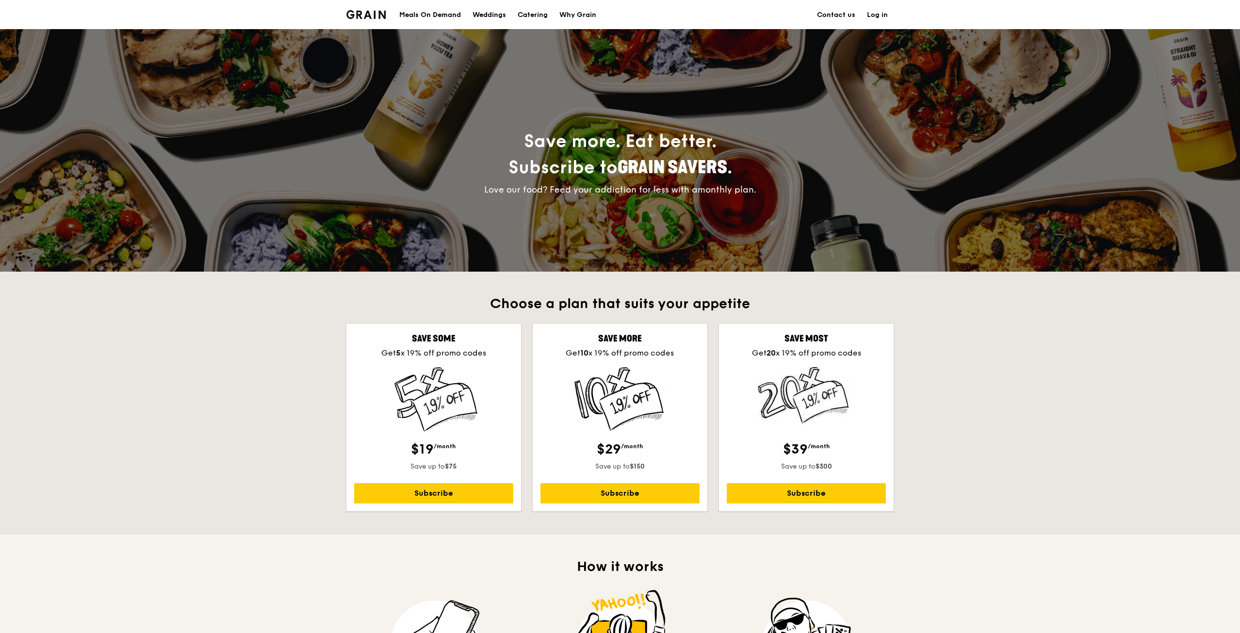  Describe the element at coordinates (533, 15) in the screenshot. I see `a: Catering` at that location.